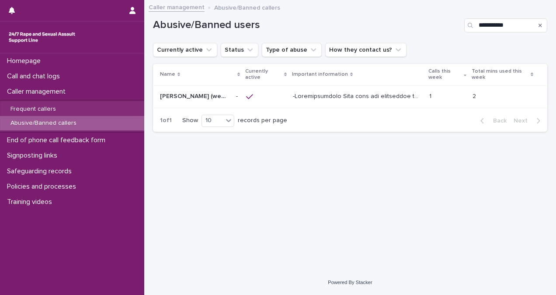 The image size is (556, 295). I want to click on p: Name, so click(167, 74).